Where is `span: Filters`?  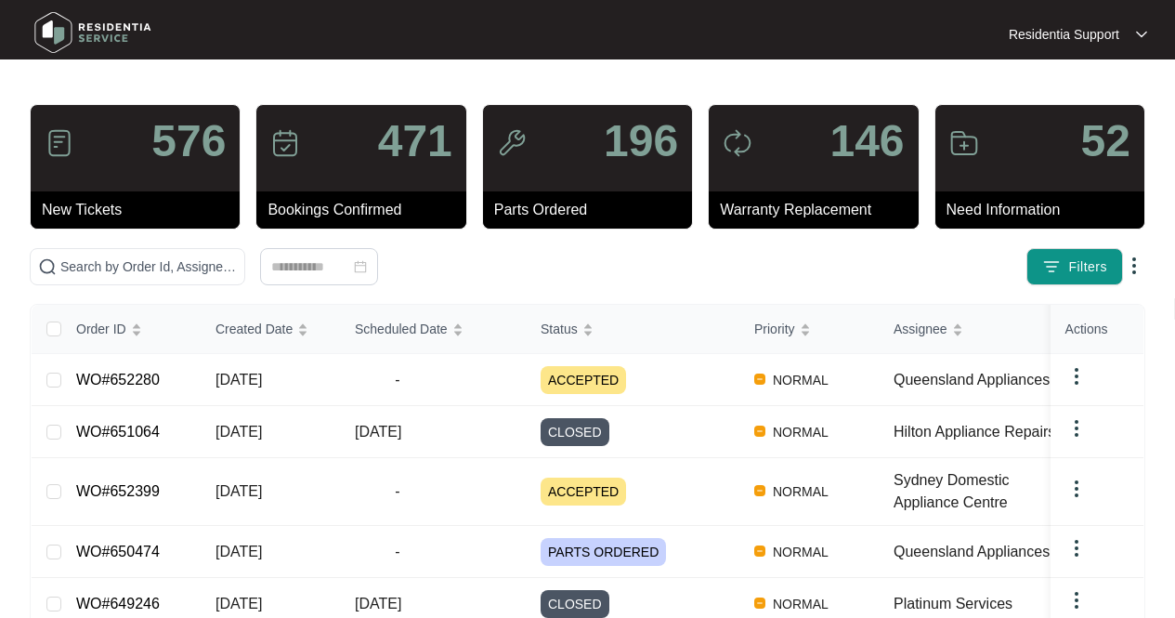 span: Filters is located at coordinates (1088, 267).